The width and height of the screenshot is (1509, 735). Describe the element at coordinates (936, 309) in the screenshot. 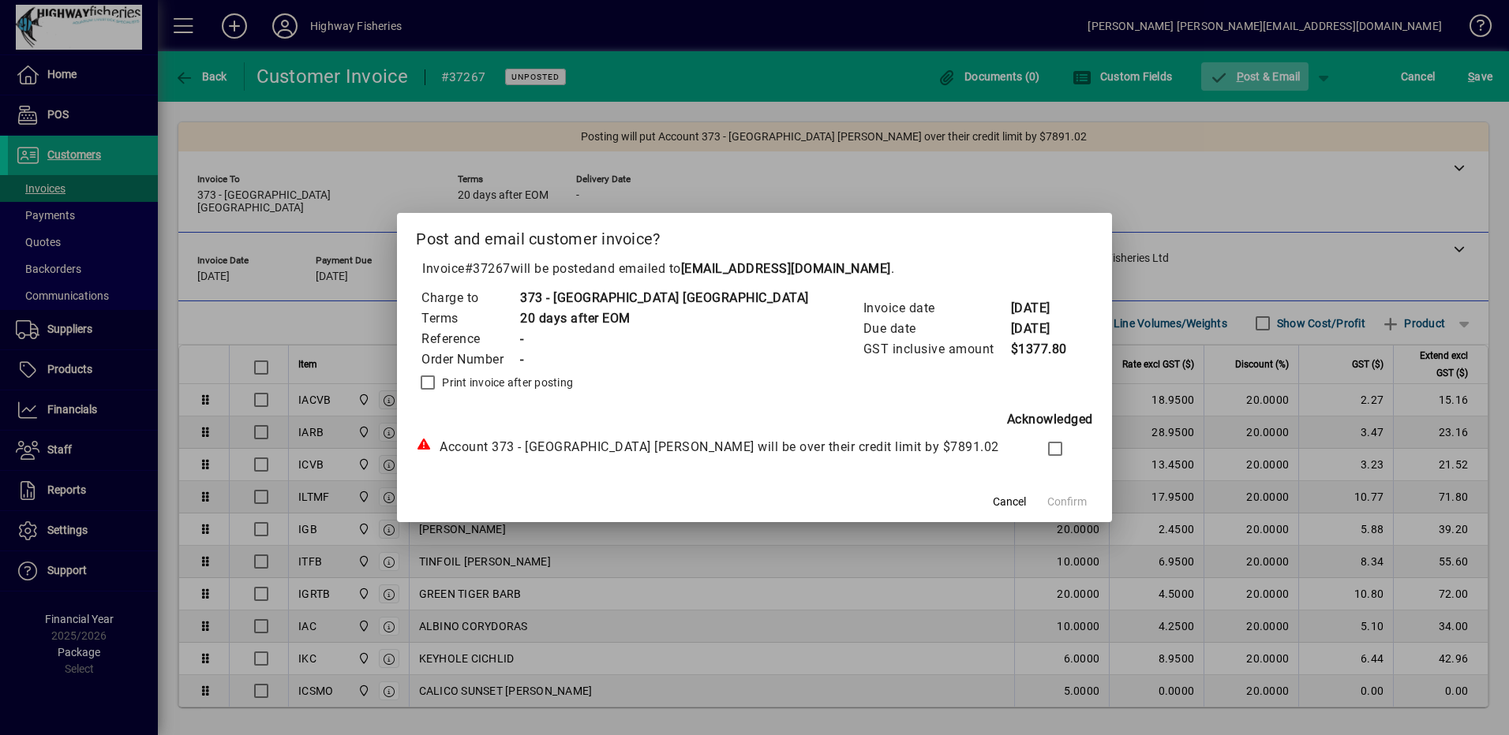

I see `td: Invoice date` at that location.